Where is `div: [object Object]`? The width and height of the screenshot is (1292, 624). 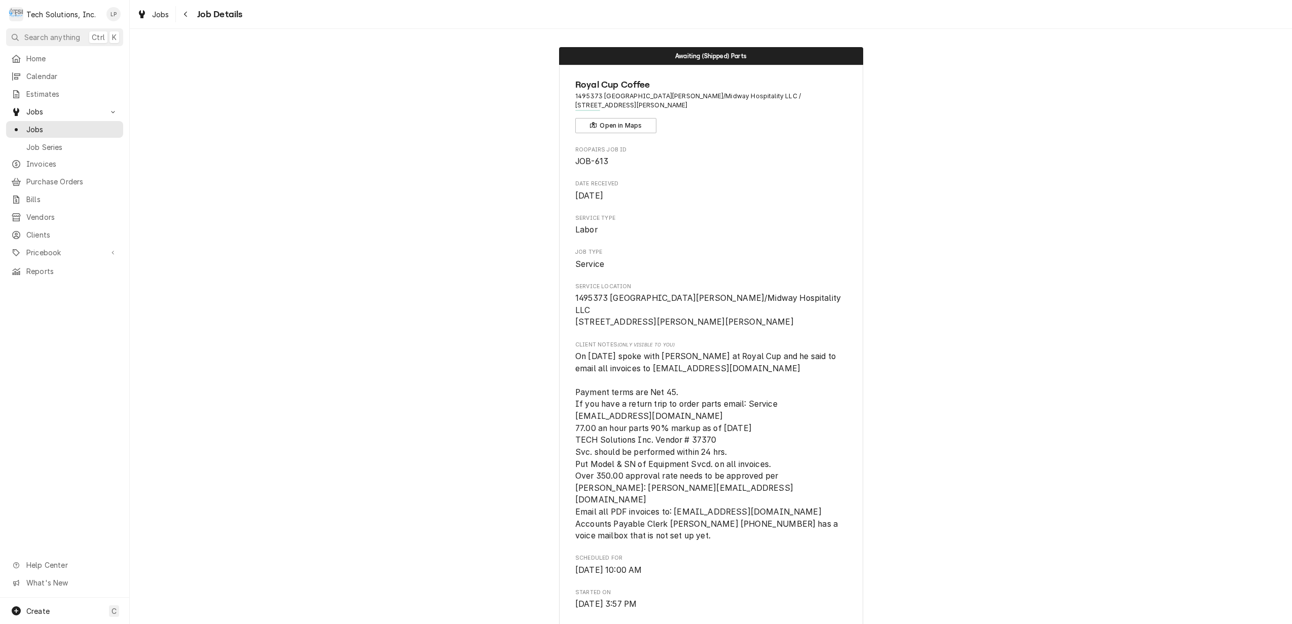
div: [object Object] is located at coordinates (711, 441).